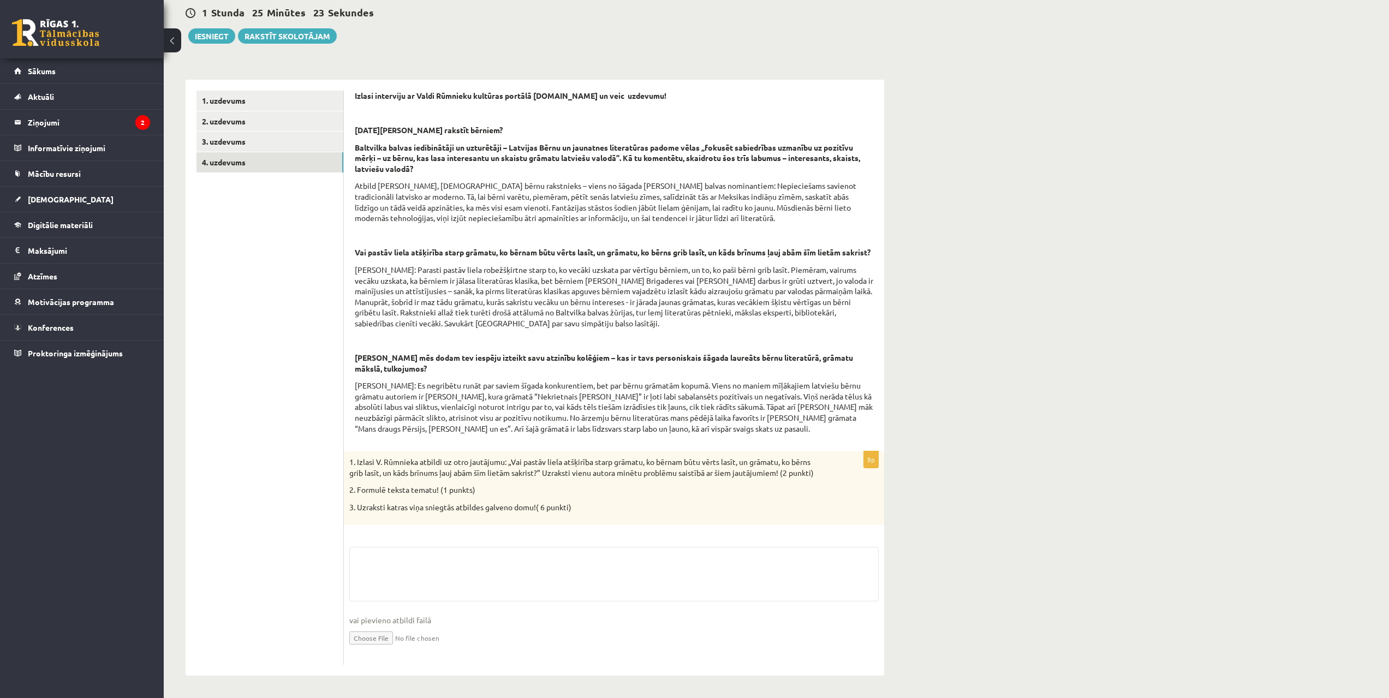 The height and width of the screenshot is (698, 1389). Describe the element at coordinates (270, 162) in the screenshot. I see `a: 4. uzdevums` at that location.